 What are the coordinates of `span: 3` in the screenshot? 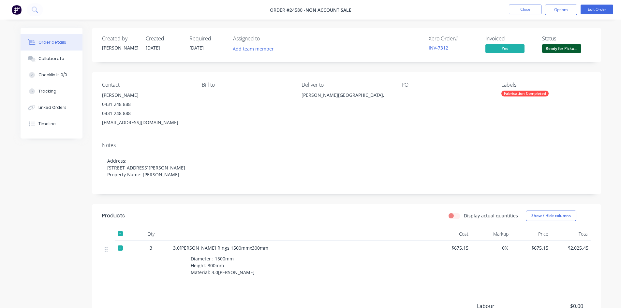 It's located at (151, 248).